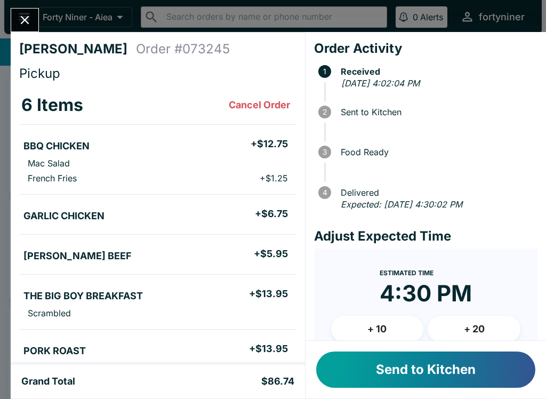  What do you see at coordinates (64, 216) in the screenshot?
I see `h5: GARLIC CHICKEN` at bounding box center [64, 216].